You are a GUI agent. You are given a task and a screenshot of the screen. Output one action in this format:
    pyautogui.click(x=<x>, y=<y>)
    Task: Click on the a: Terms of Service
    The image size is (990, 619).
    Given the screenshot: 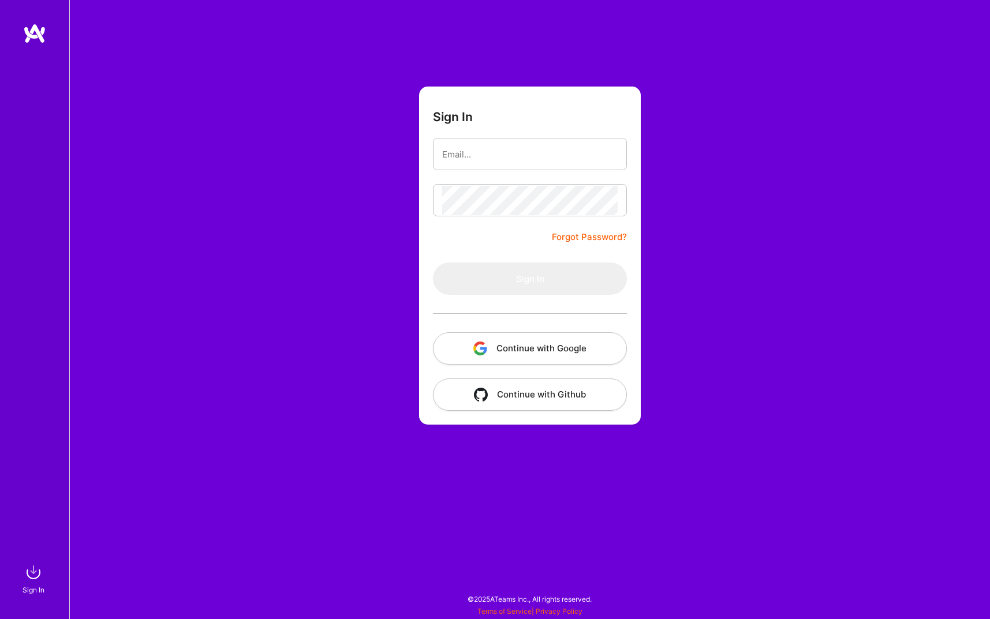 What is the action you would take?
    pyautogui.click(x=504, y=611)
    